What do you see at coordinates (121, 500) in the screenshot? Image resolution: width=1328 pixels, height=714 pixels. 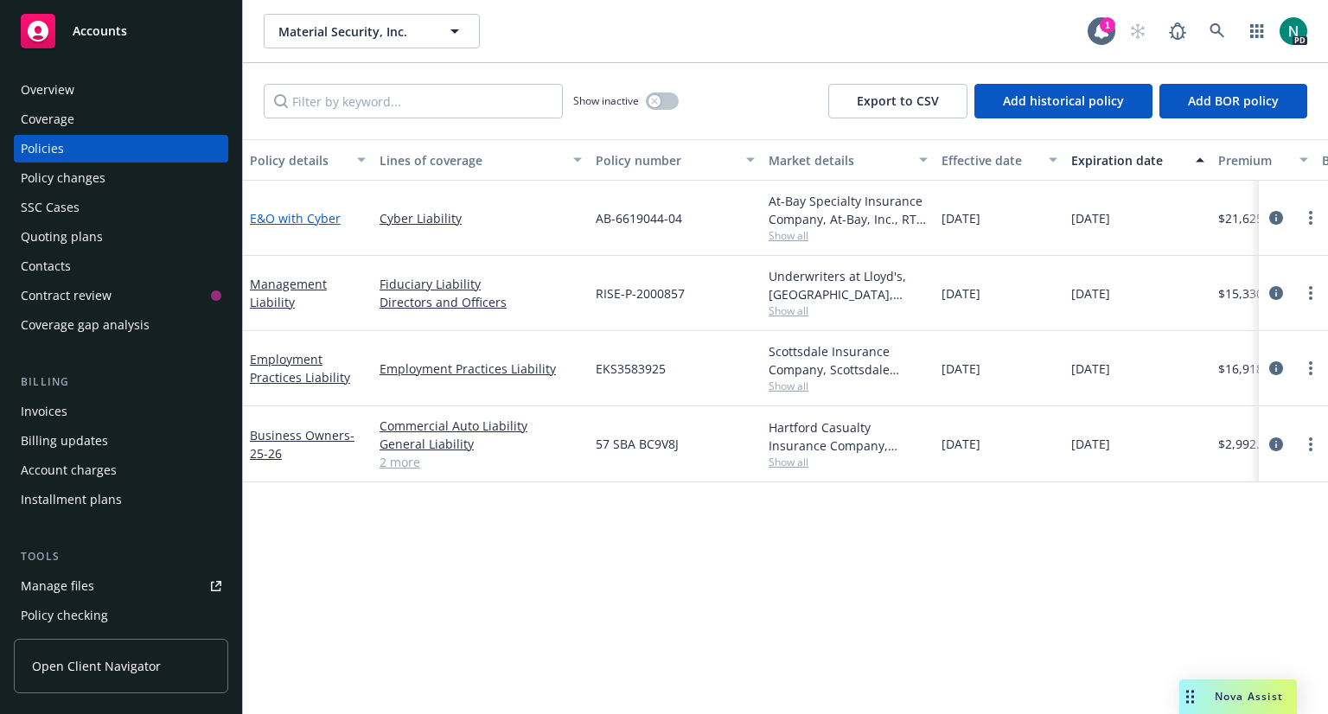 I see `a: Installment plans` at bounding box center [121, 500].